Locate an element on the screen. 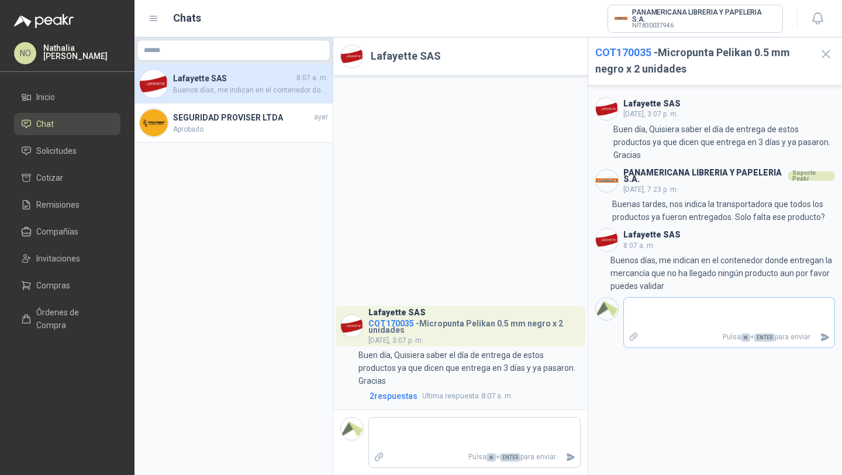 The height and width of the screenshot is (475, 842). a: Invitaciones is located at coordinates (67, 259).